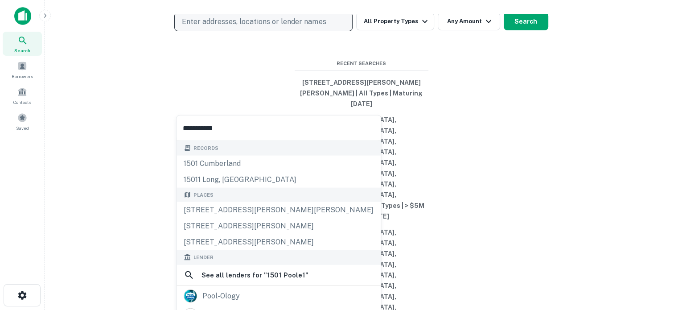 This screenshot has height=310, width=678. Describe the element at coordinates (221, 296) in the screenshot. I see `div: pool-ology` at that location.